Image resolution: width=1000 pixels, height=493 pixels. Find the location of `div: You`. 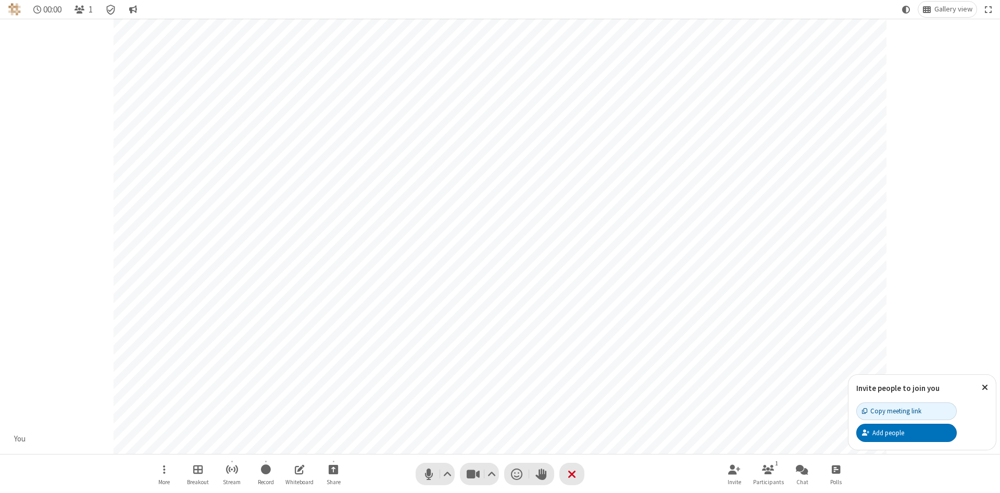

div: You is located at coordinates (20, 439).